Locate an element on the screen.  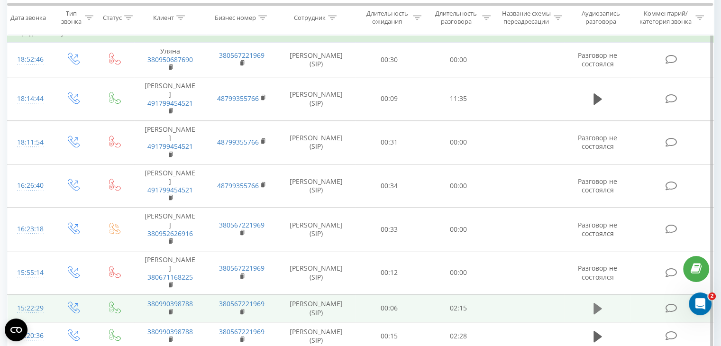
div: Дата звонка is located at coordinates (28, 18).